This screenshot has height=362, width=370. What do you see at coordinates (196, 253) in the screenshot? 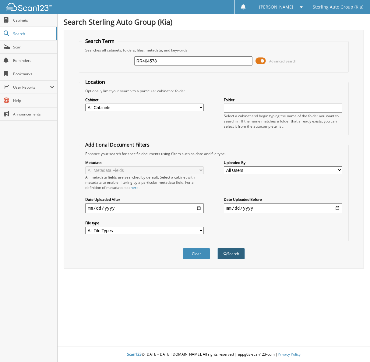
I see `button: Clear` at bounding box center [196, 253].